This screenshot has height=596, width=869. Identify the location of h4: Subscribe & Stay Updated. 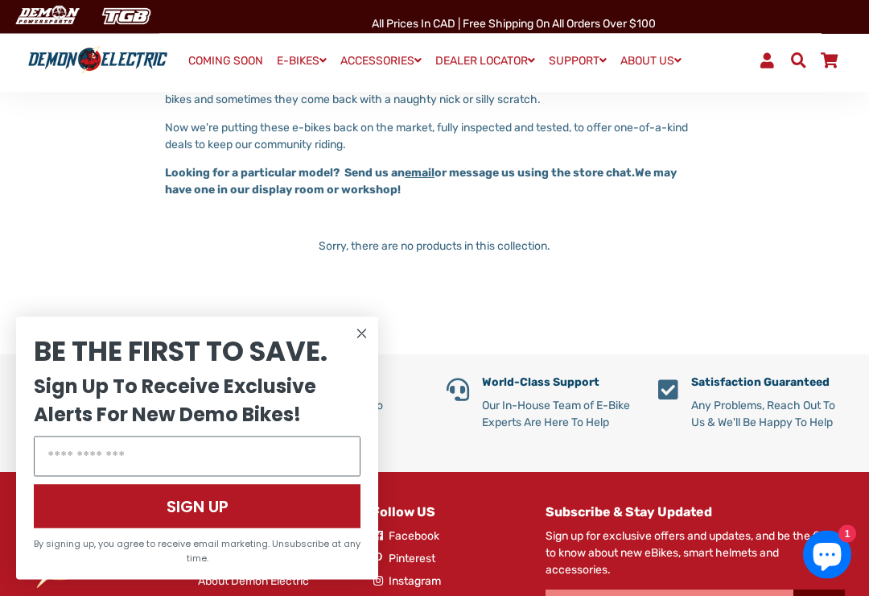
(695, 512).